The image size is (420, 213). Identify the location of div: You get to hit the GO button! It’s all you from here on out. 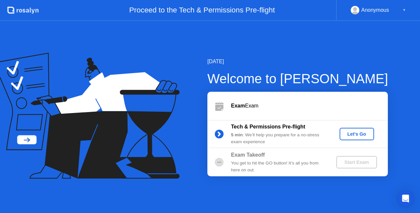
(278, 167).